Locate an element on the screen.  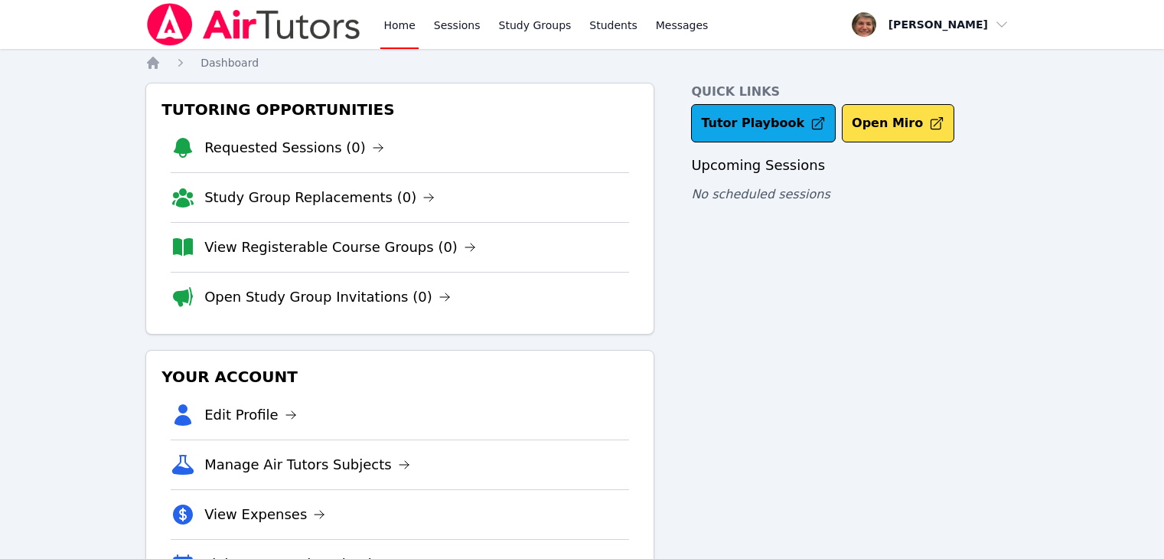
a: Requested Sessions (0) is located at coordinates (294, 148).